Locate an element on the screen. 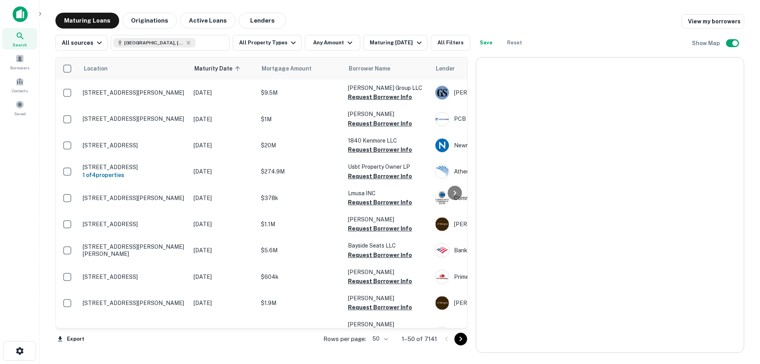  p: 1840 Kenmore LLC is located at coordinates (387, 140).